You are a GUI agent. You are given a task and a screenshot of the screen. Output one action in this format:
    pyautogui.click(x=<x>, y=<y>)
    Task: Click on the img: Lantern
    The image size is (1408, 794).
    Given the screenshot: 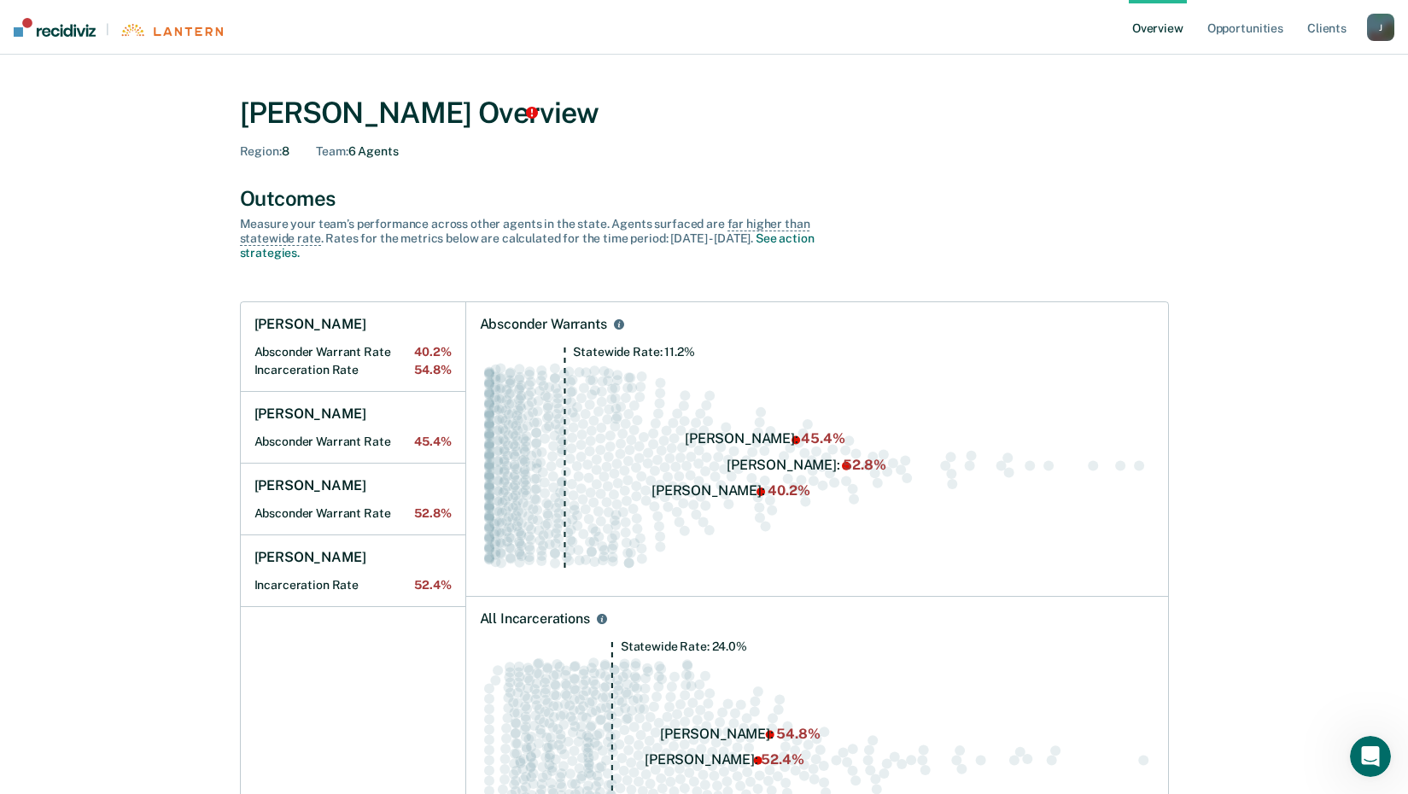 What is the action you would take?
    pyautogui.click(x=171, y=30)
    